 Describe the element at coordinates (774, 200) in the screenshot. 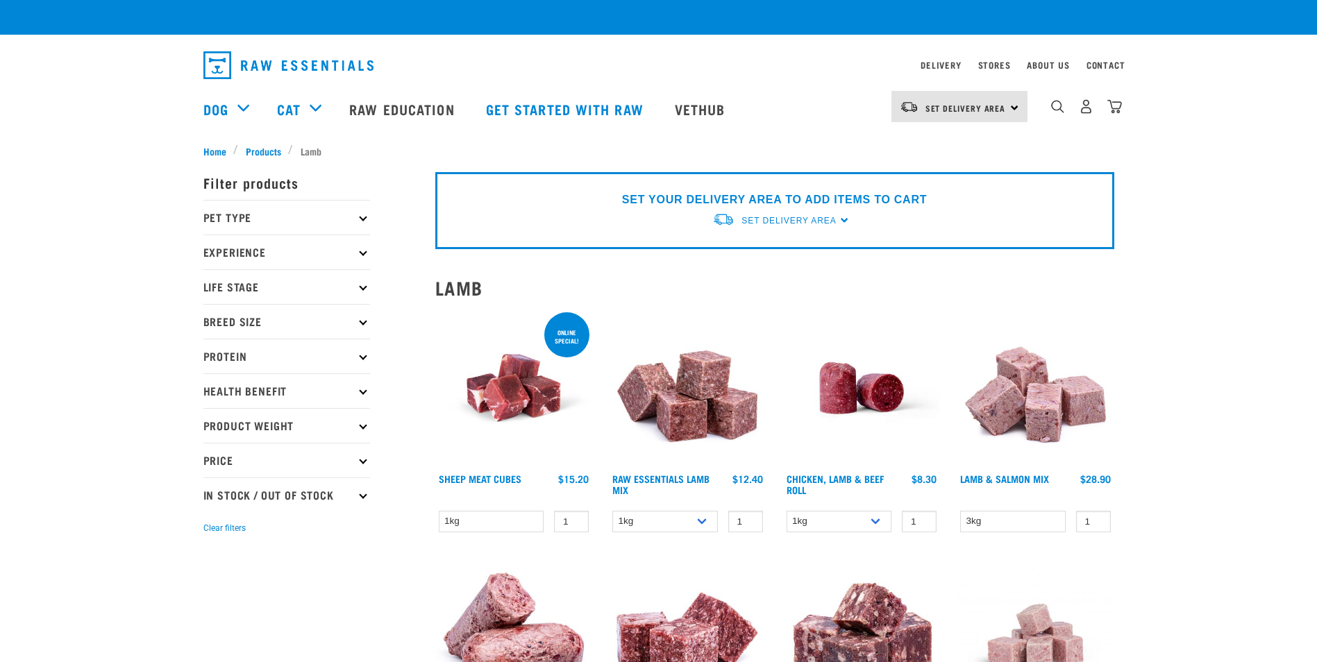

I see `p: SET YOUR DELIVERY AREA TO ADD ITEMS TO CART` at that location.